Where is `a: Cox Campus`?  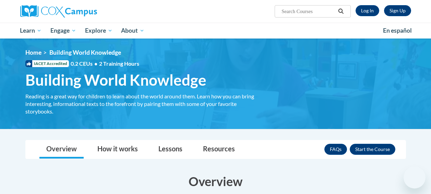 a: Cox Campus is located at coordinates (82, 11).